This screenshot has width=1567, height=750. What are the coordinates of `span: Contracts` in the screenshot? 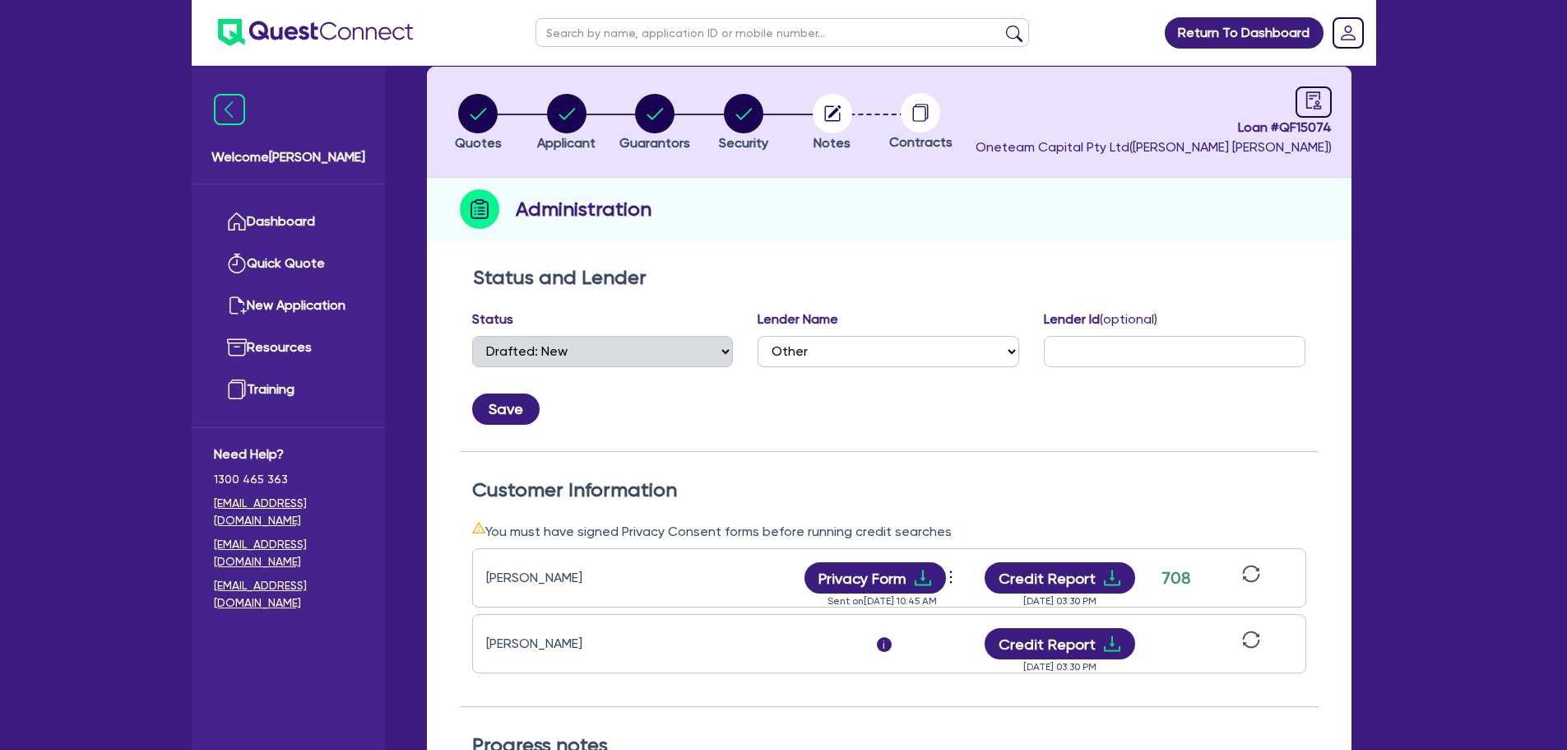 It's located at (921, 142).